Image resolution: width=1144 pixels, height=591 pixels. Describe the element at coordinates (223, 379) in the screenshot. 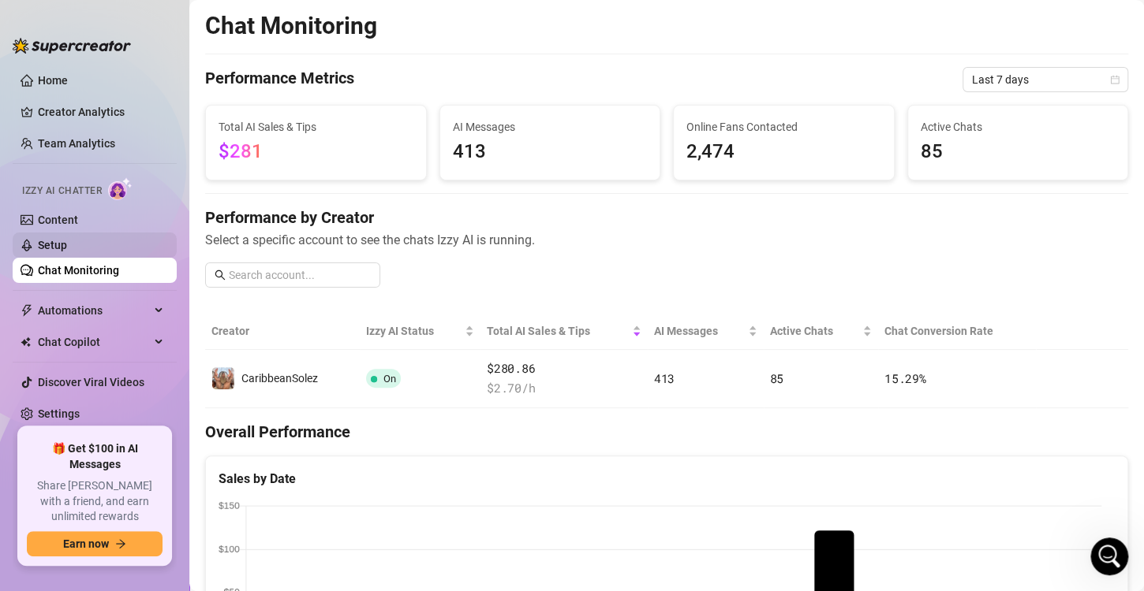

I see `img: CaribbeanSolez` at that location.